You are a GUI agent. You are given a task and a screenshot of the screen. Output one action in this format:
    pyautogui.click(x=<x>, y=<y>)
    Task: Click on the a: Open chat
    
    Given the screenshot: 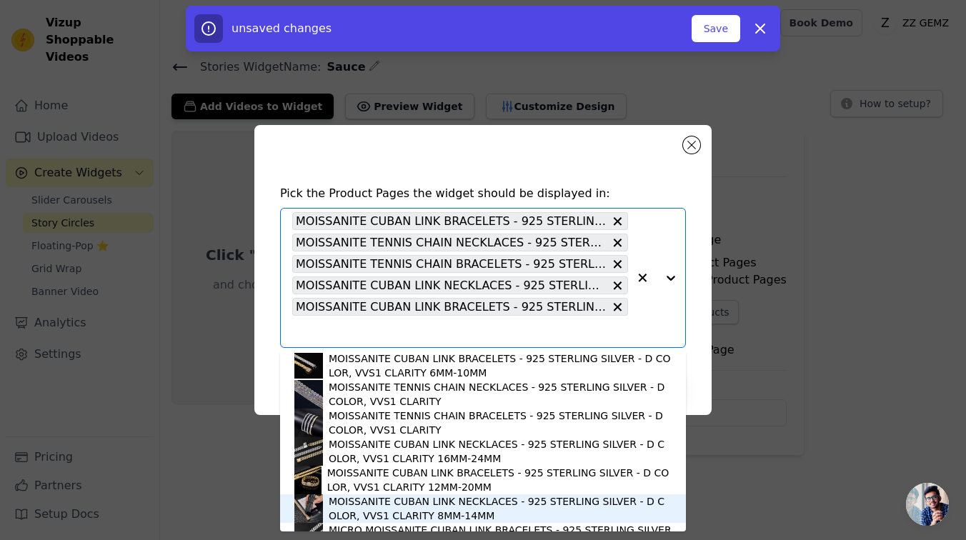 What is the action you would take?
    pyautogui.click(x=928, y=505)
    